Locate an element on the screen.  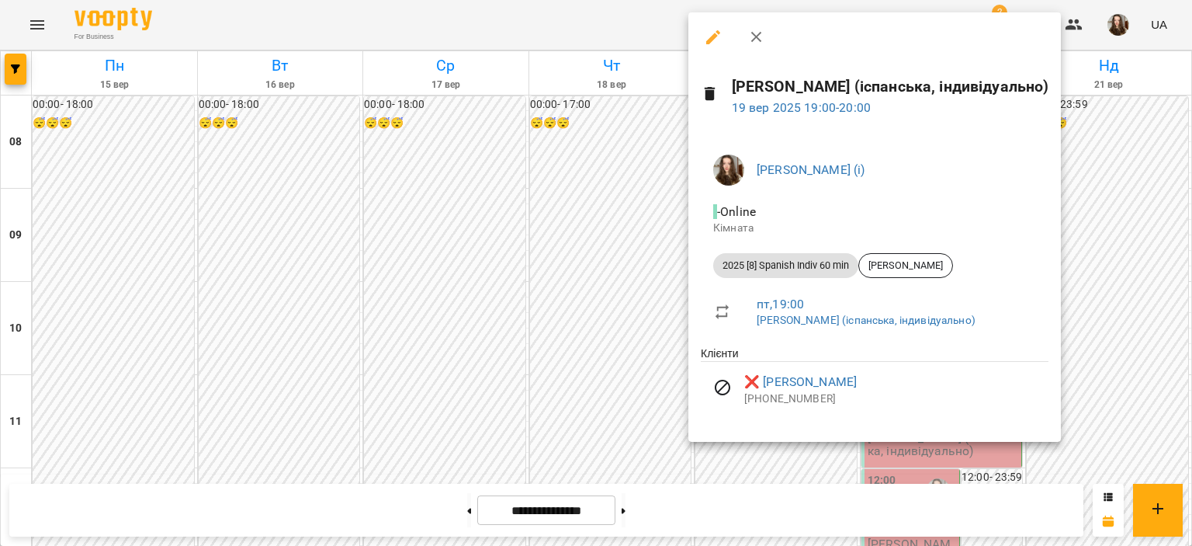
a: пт , 19:00 is located at coordinates (780, 304).